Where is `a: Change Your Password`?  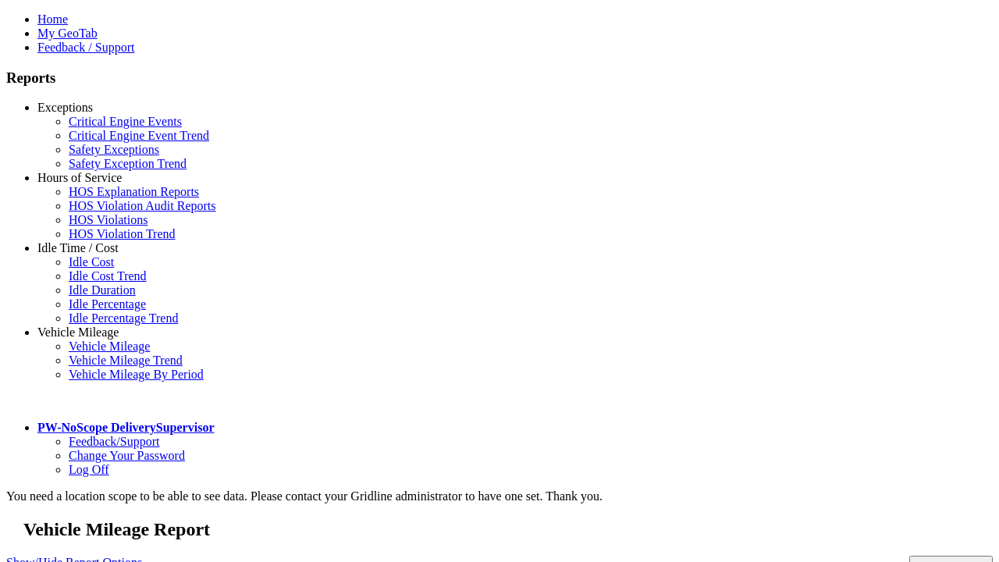 a: Change Your Password is located at coordinates (126, 455).